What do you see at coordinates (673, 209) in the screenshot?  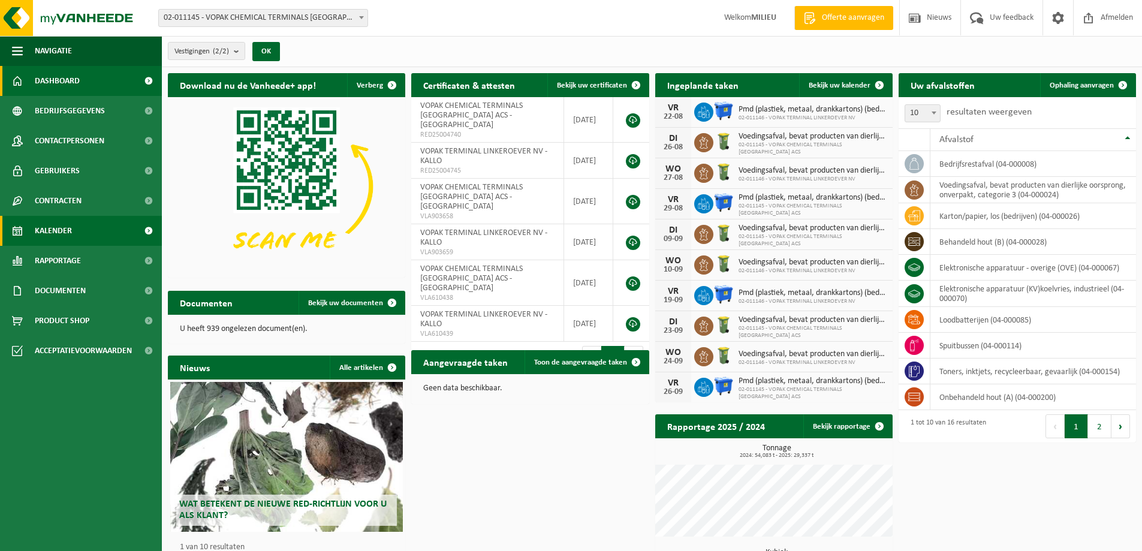 I see `div: 29-08` at bounding box center [673, 209].